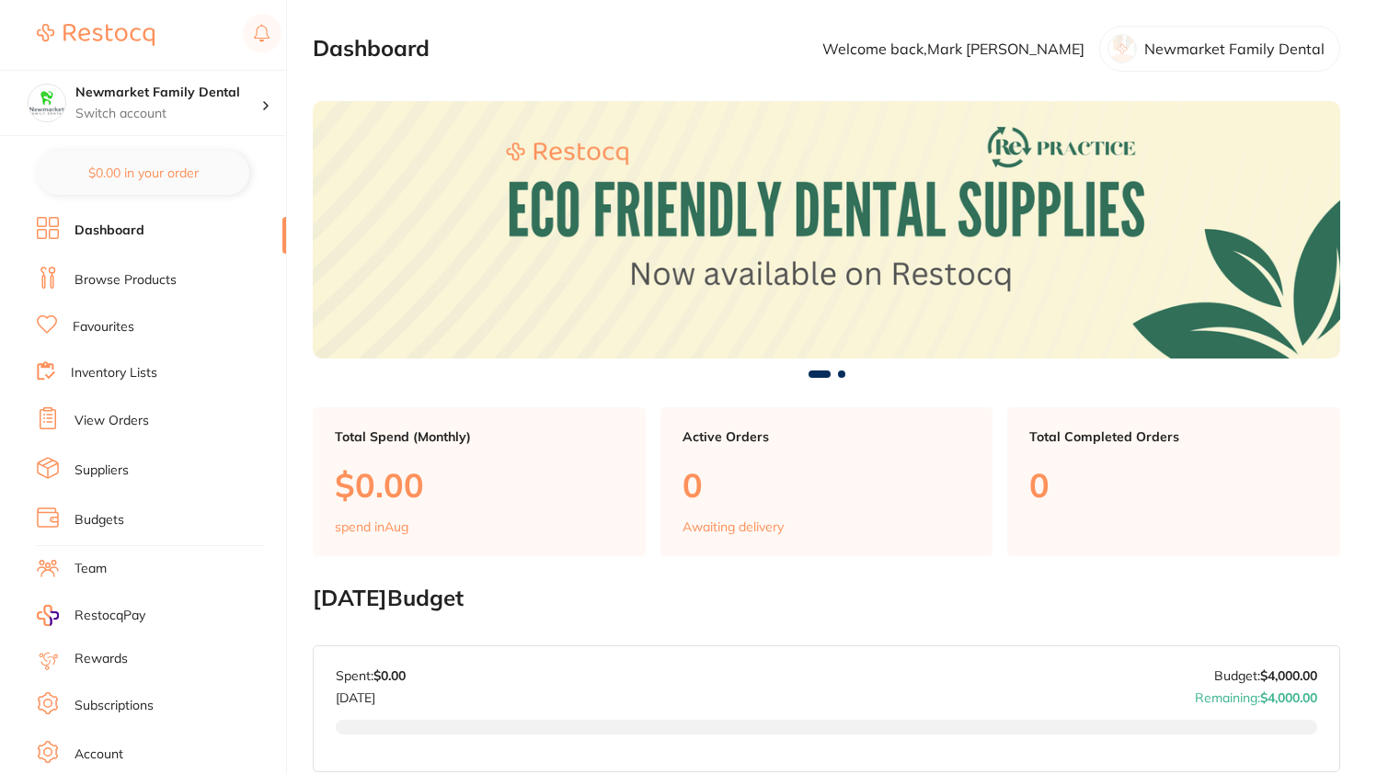  I want to click on strong: $0.00, so click(389, 676).